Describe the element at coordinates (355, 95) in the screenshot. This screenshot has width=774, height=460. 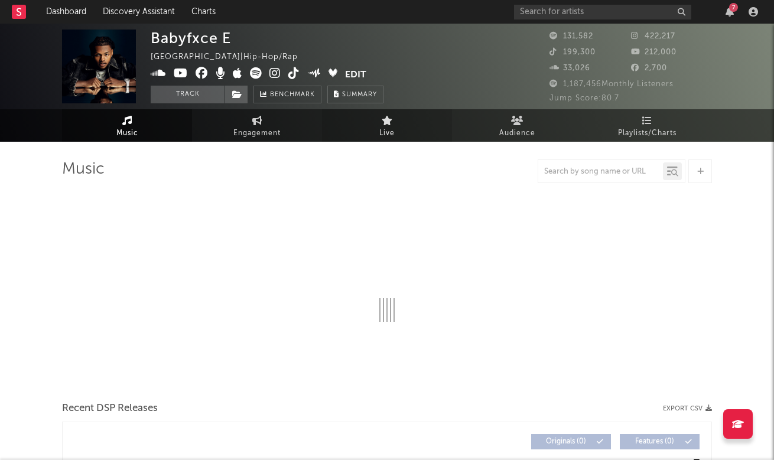
I see `button: Summary` at that location.